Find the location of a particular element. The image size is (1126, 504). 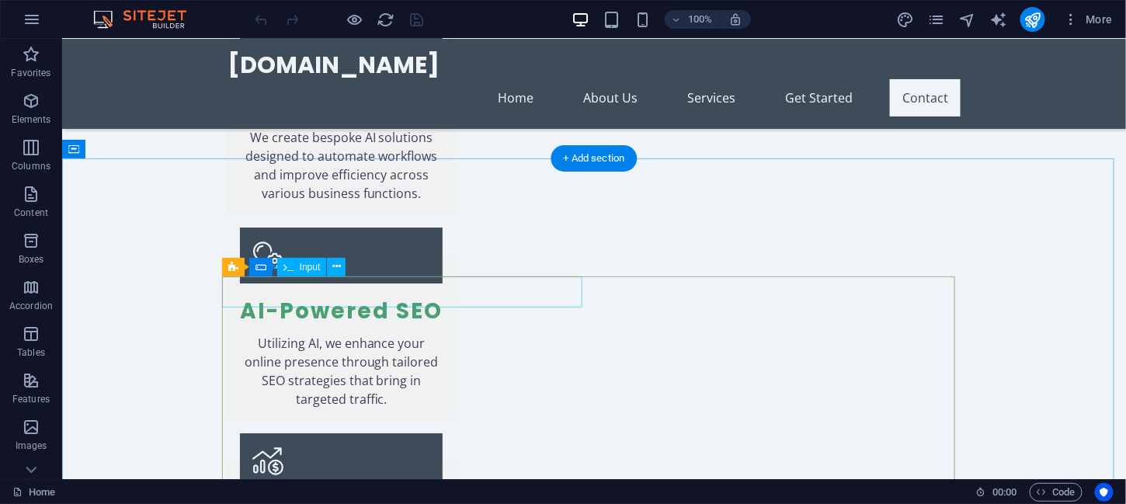

p: Content is located at coordinates (31, 213).